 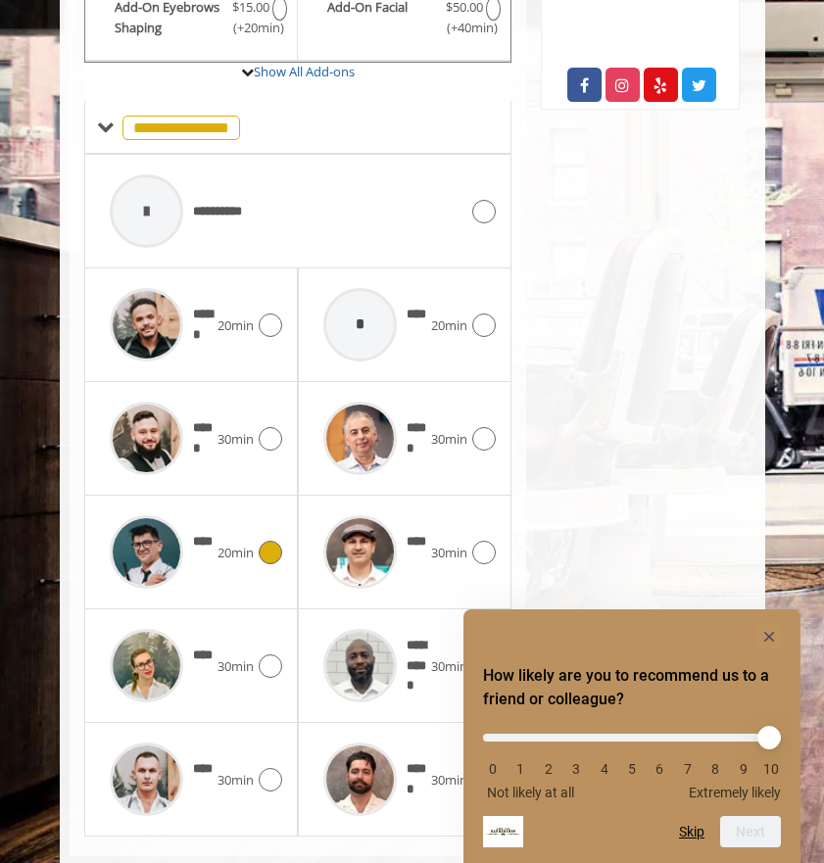 I want to click on li: 10, so click(x=771, y=769).